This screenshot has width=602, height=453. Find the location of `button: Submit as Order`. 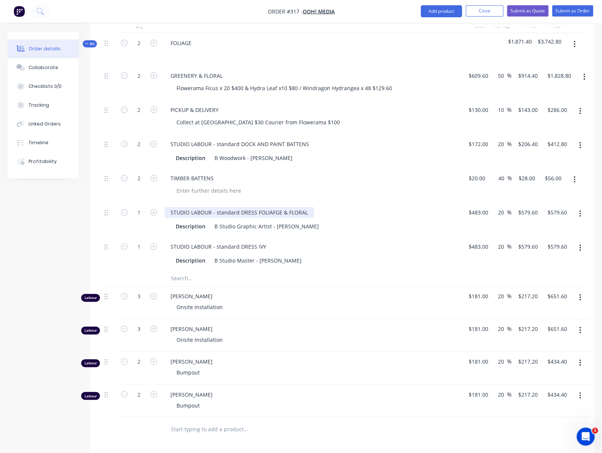

button: Submit as Order is located at coordinates (573, 11).